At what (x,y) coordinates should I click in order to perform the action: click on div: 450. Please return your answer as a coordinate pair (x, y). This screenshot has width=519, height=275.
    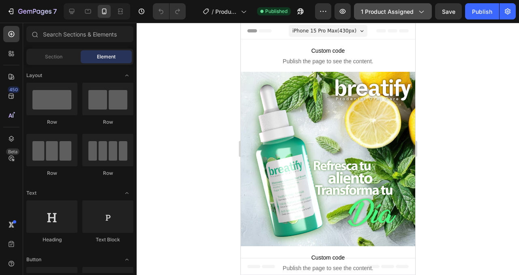
    Looking at the image, I should click on (13, 90).